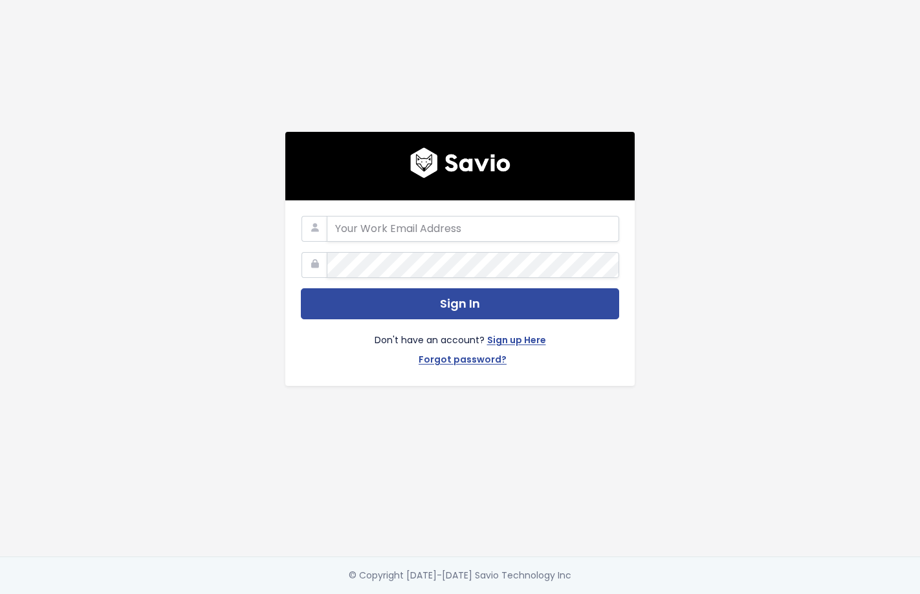  Describe the element at coordinates (473, 229) in the screenshot. I see `input: Your Work Email Address` at that location.